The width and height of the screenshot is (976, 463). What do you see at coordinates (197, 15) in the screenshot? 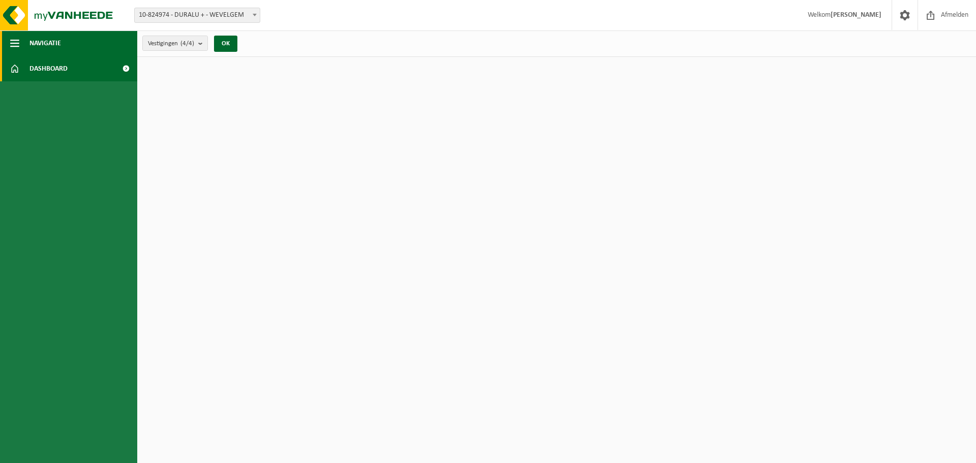
I see `span: 10-824974 - DURALU + - WEVELGEM` at bounding box center [197, 15].